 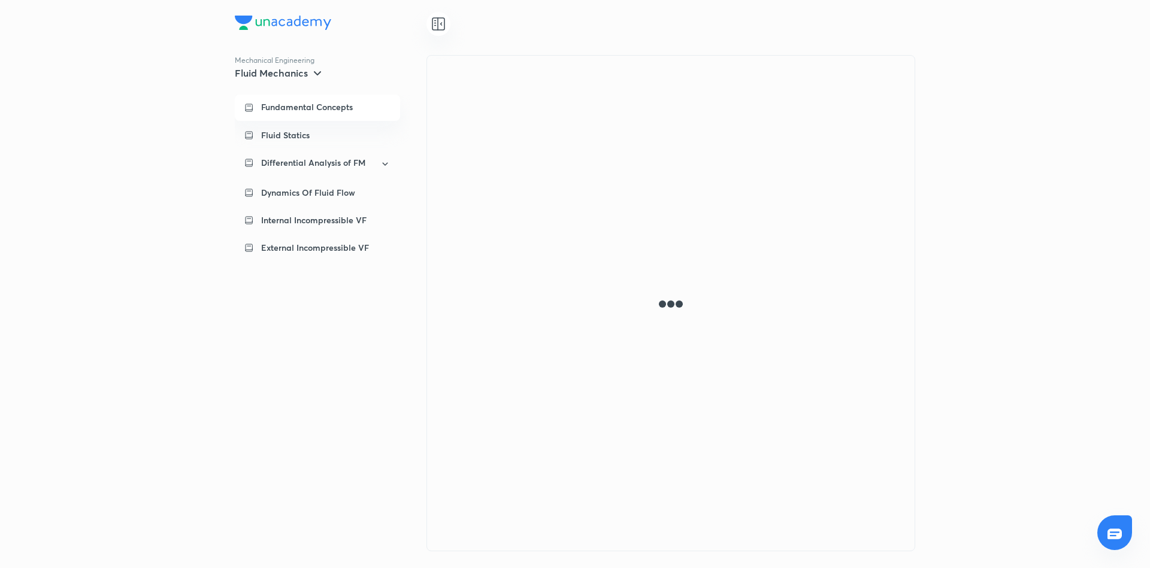 I want to click on p: Mechanical Engineering, so click(x=331, y=60).